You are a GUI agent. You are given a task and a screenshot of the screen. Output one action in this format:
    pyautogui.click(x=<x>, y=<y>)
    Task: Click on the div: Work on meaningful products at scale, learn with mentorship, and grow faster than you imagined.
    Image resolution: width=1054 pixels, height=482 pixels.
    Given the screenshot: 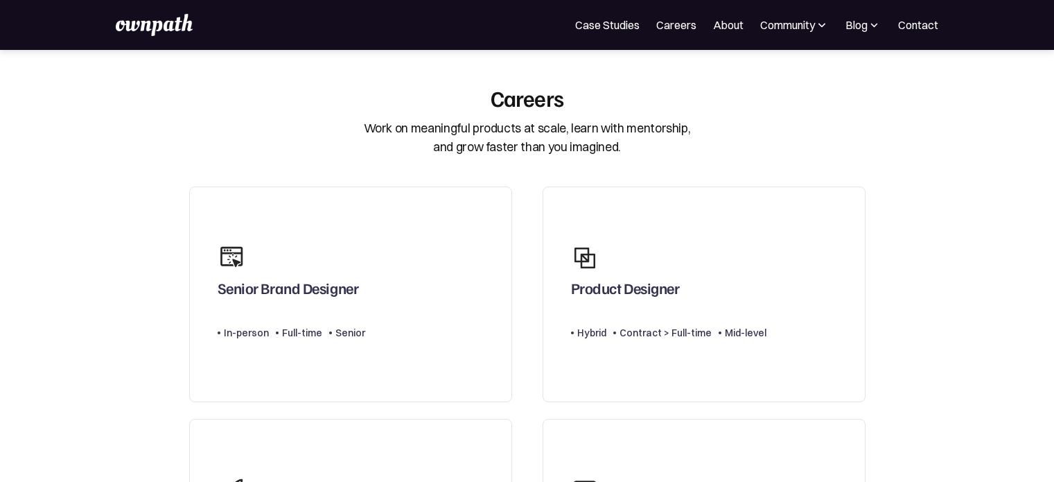 What is the action you would take?
    pyautogui.click(x=527, y=137)
    